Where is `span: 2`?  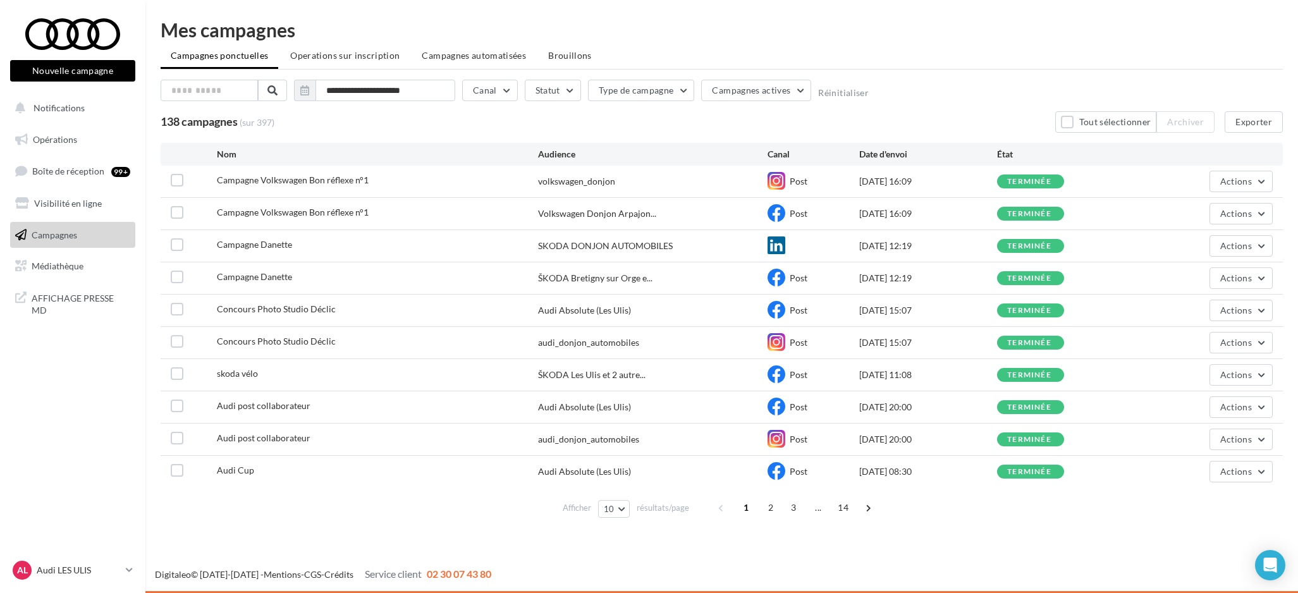 span: 2 is located at coordinates (771, 508).